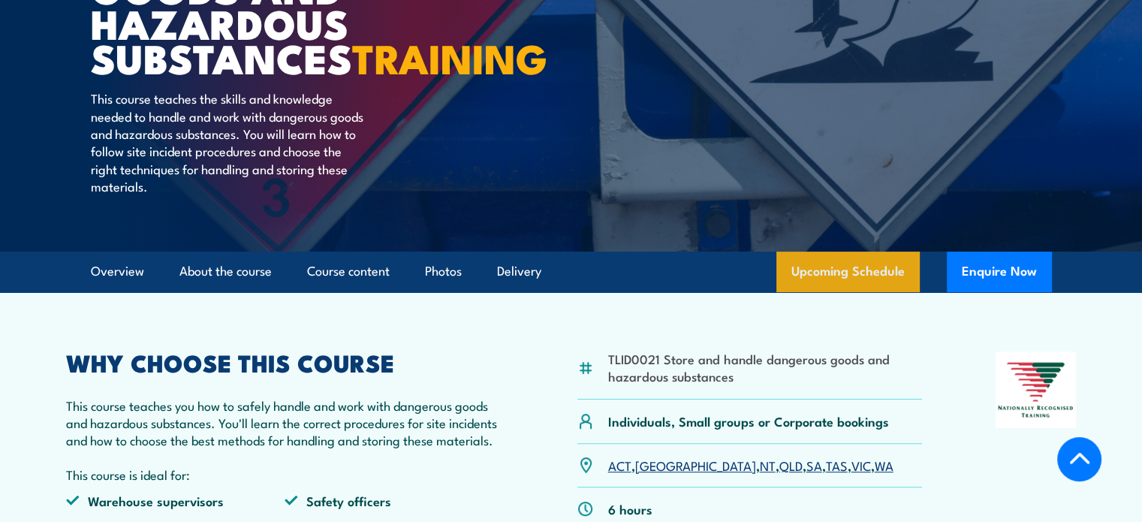  Describe the element at coordinates (884, 465) in the screenshot. I see `a: WA` at that location.